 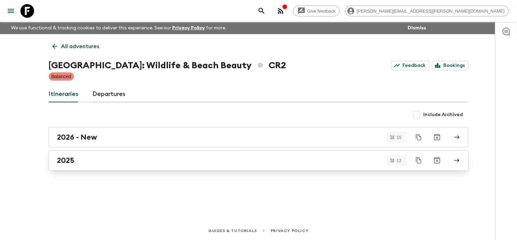 What do you see at coordinates (61, 76) in the screenshot?
I see `p: Balanced` at bounding box center [61, 76].